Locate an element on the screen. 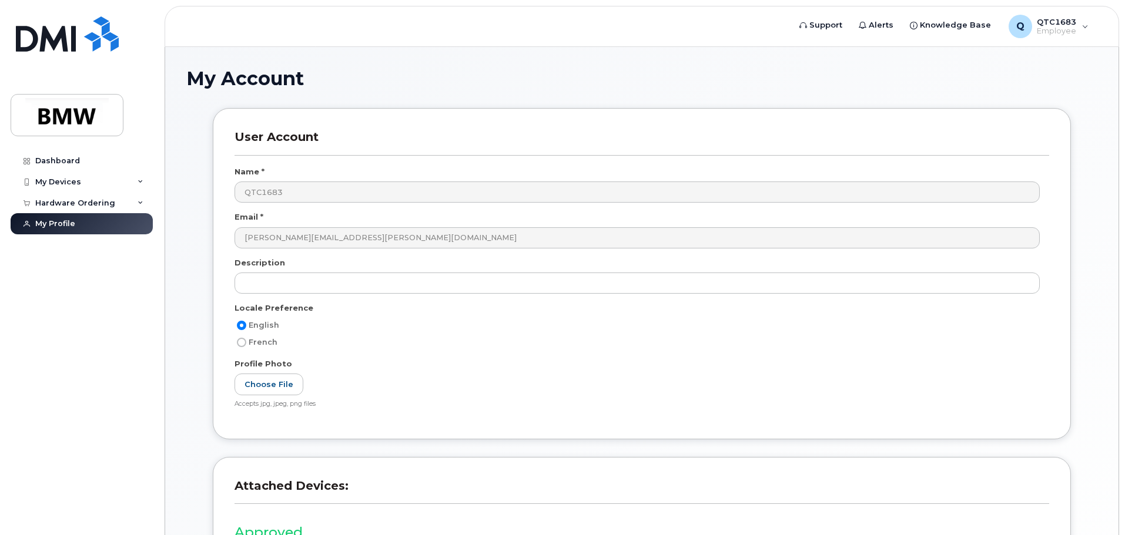  label: Choose File is located at coordinates (269, 384).